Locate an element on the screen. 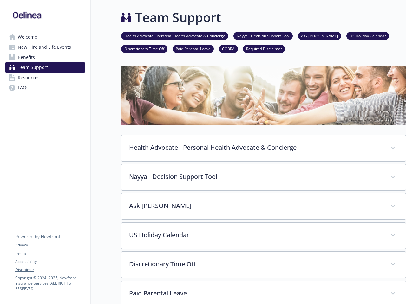  a: Benefits is located at coordinates (45, 57).